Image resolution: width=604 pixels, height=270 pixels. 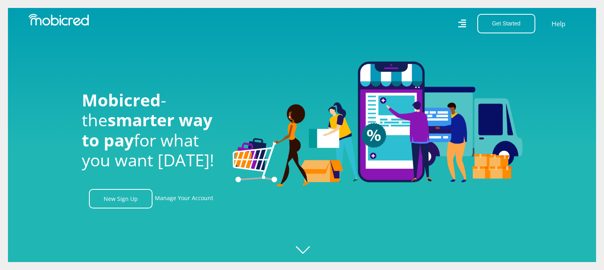 What do you see at coordinates (558, 24) in the screenshot?
I see `a: Help` at bounding box center [558, 24].